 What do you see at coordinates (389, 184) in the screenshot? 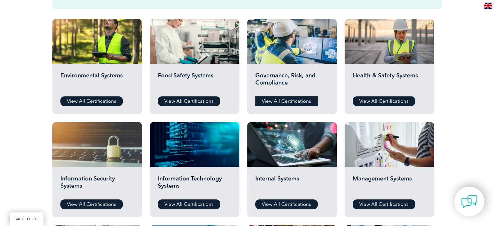
I see `h2: Management Systems` at bounding box center [389, 184].